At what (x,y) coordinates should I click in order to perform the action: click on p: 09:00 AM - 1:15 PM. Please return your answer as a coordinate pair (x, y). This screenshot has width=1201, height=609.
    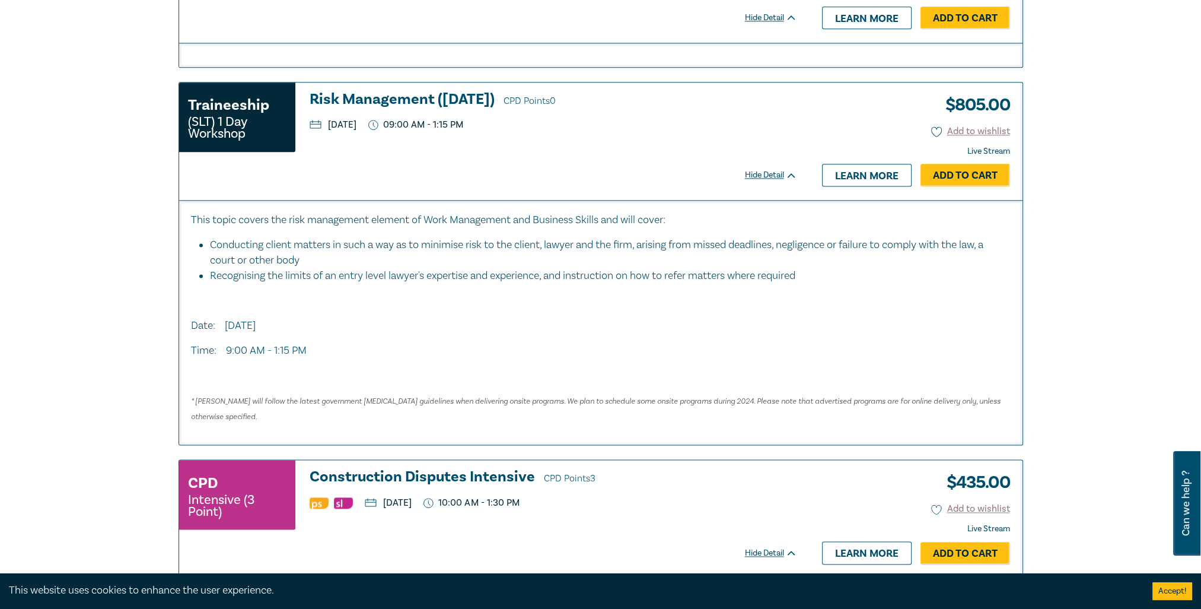
    Looking at the image, I should click on (416, 125).